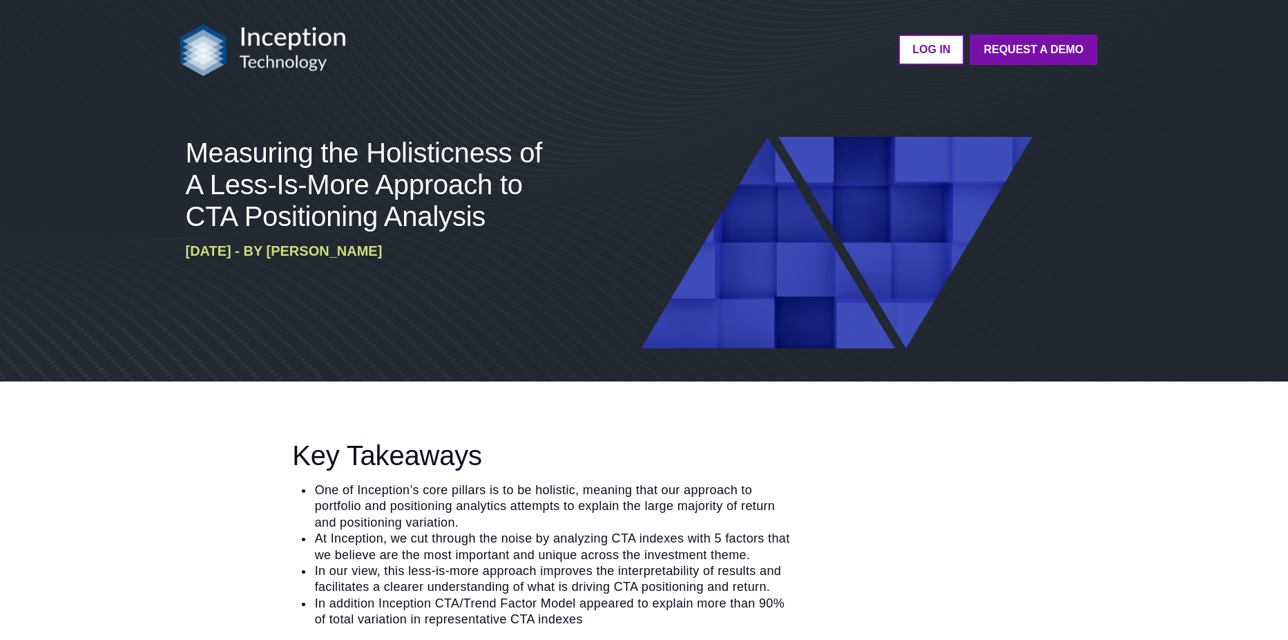  Describe the element at coordinates (543, 455) in the screenshot. I see `h3: Key Takeaways` at that location.